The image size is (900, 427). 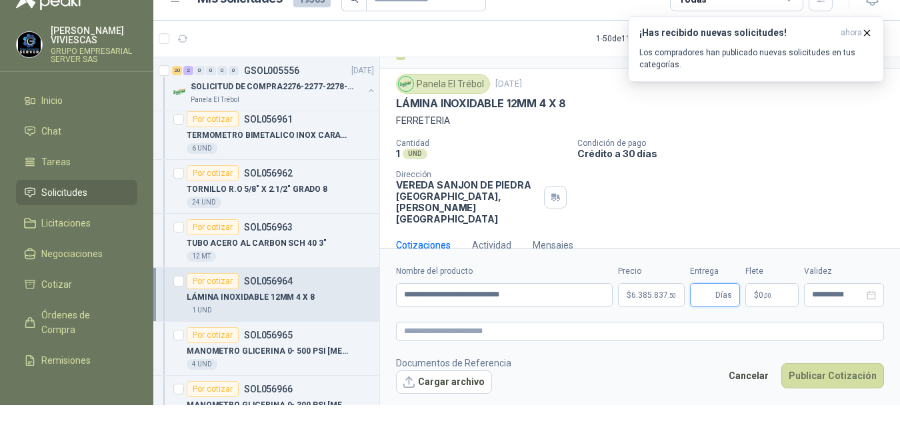 I want to click on label: Nombre del producto, so click(x=504, y=271).